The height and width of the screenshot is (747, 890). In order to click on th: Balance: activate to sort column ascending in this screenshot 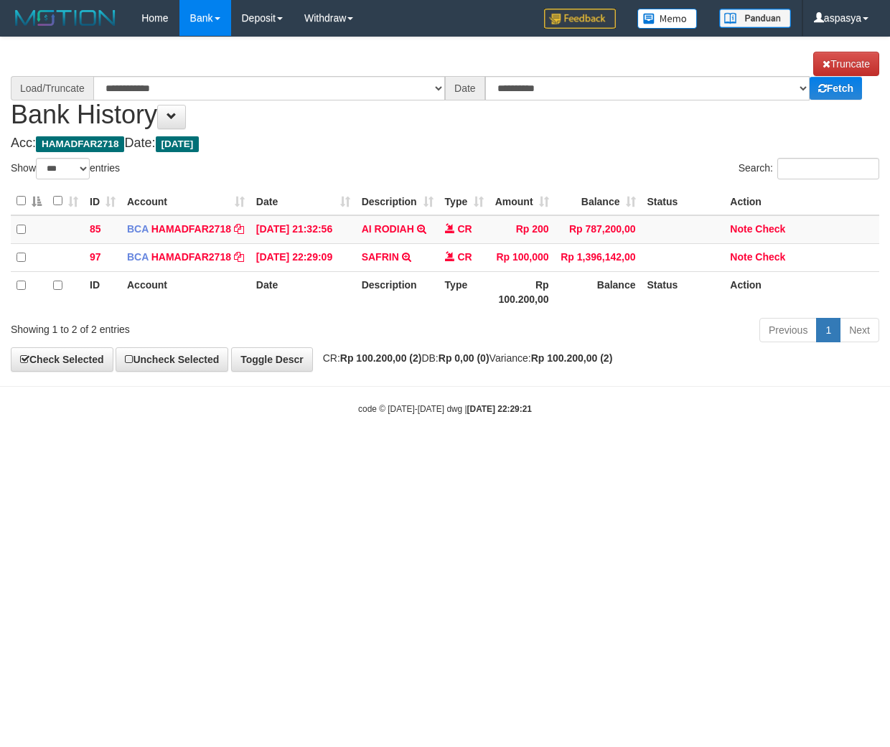, I will do `click(598, 201)`.